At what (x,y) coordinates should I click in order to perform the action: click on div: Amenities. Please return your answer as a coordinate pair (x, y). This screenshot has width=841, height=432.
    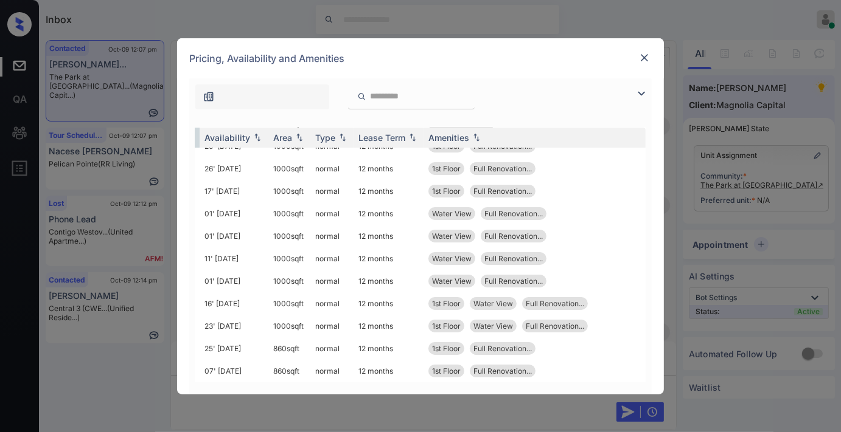
    Looking at the image, I should click on (448, 137).